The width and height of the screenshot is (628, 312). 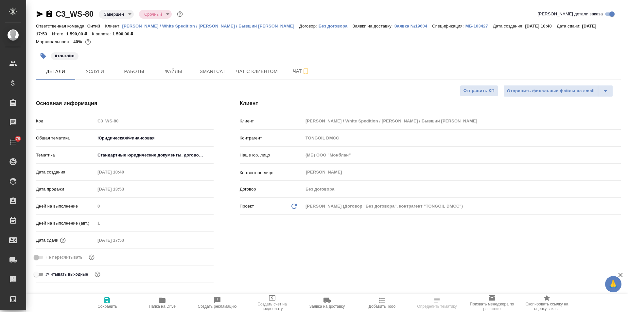 I want to click on p: Клиент, so click(x=271, y=121).